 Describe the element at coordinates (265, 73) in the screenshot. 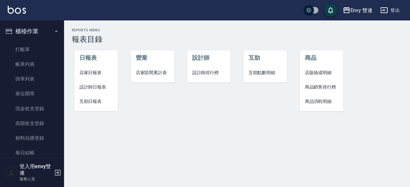

I see `span: 互助點數明細` at that location.